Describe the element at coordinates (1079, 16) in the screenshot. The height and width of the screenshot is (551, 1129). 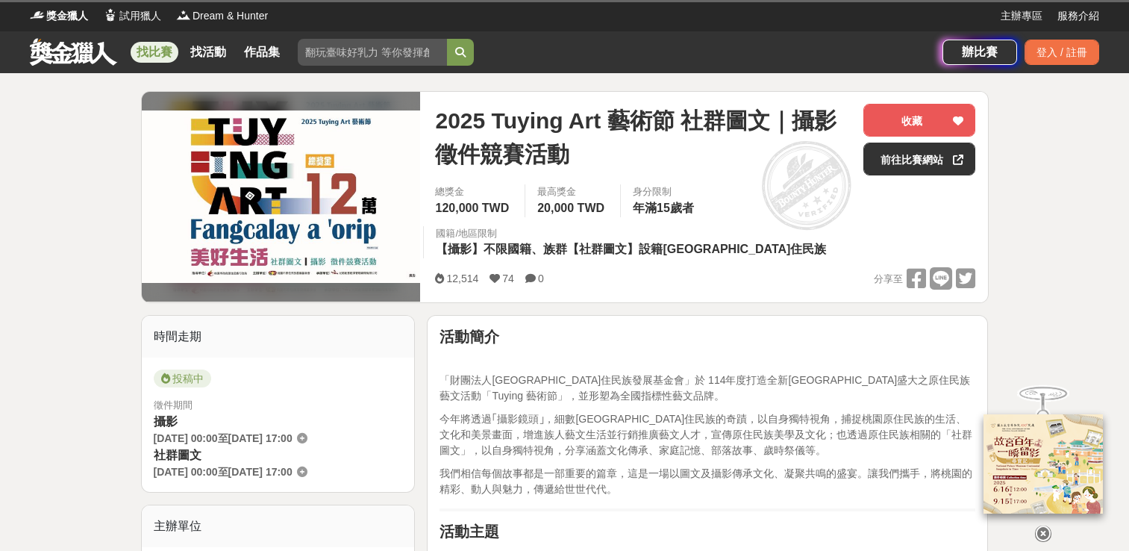
I see `a: 服務介紹` at that location.